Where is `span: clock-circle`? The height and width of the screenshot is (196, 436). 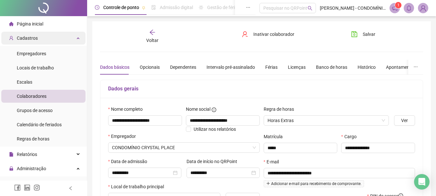 span: clock-circle is located at coordinates (97, 7).